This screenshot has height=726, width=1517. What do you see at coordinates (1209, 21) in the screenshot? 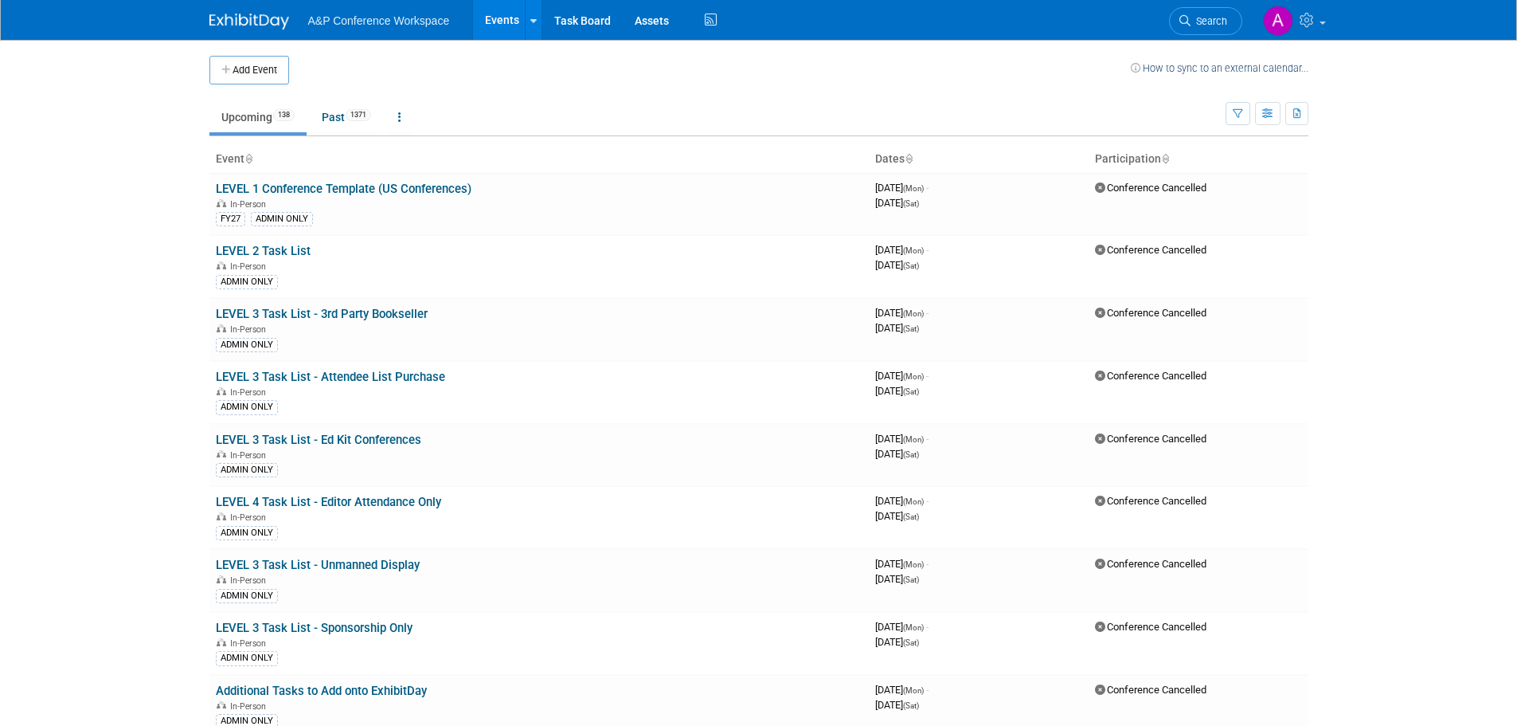
I see `span: Search` at bounding box center [1209, 21].